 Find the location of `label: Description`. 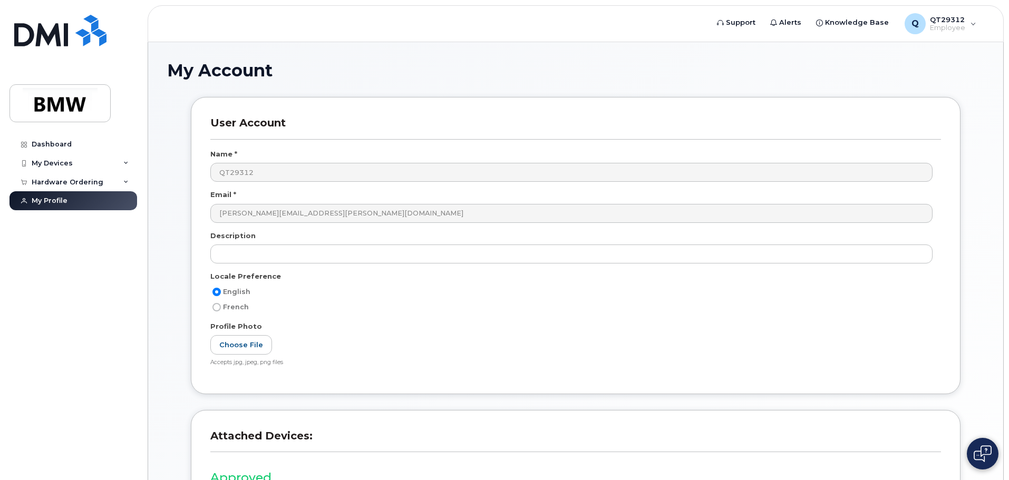

label: Description is located at coordinates (233, 236).